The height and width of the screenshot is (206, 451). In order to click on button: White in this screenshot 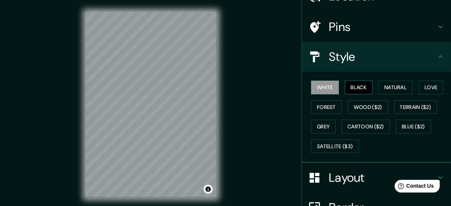, I will do `click(325, 87)`.